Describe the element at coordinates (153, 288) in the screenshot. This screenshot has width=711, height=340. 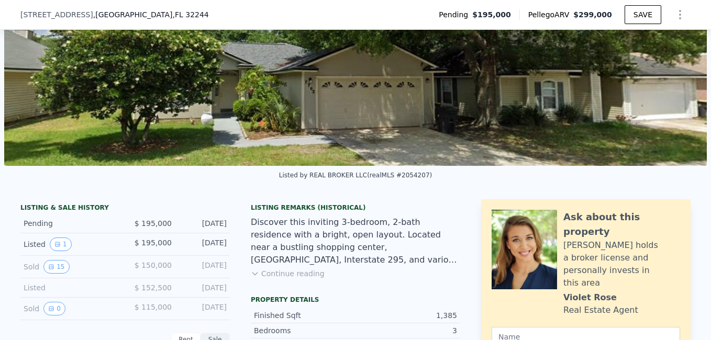
I see `span: $ 152,500` at that location.